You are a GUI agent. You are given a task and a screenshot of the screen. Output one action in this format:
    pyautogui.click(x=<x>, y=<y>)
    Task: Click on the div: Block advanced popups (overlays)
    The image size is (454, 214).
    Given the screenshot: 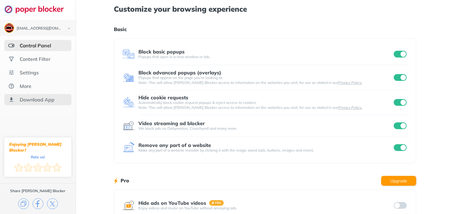 What is the action you would take?
    pyautogui.click(x=180, y=73)
    